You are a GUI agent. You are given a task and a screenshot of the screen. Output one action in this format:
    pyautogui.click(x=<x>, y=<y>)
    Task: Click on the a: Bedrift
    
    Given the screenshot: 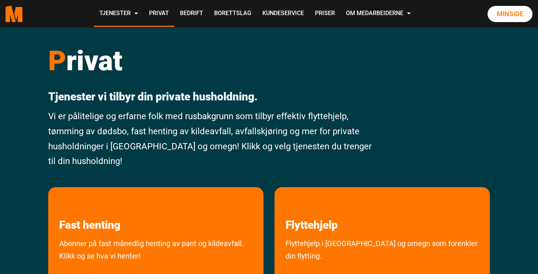 What is the action you would take?
    pyautogui.click(x=191, y=14)
    